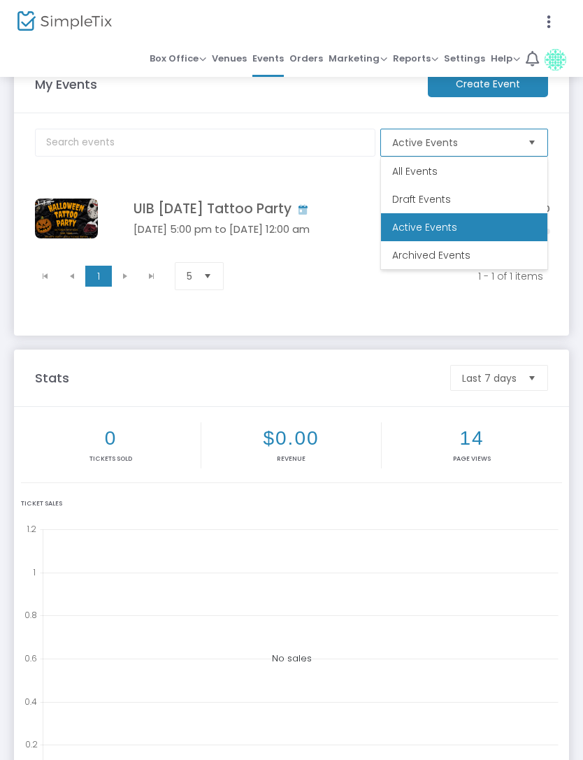 The image size is (583, 760). Describe the element at coordinates (358, 59) in the screenshot. I see `a: Marketing` at that location.